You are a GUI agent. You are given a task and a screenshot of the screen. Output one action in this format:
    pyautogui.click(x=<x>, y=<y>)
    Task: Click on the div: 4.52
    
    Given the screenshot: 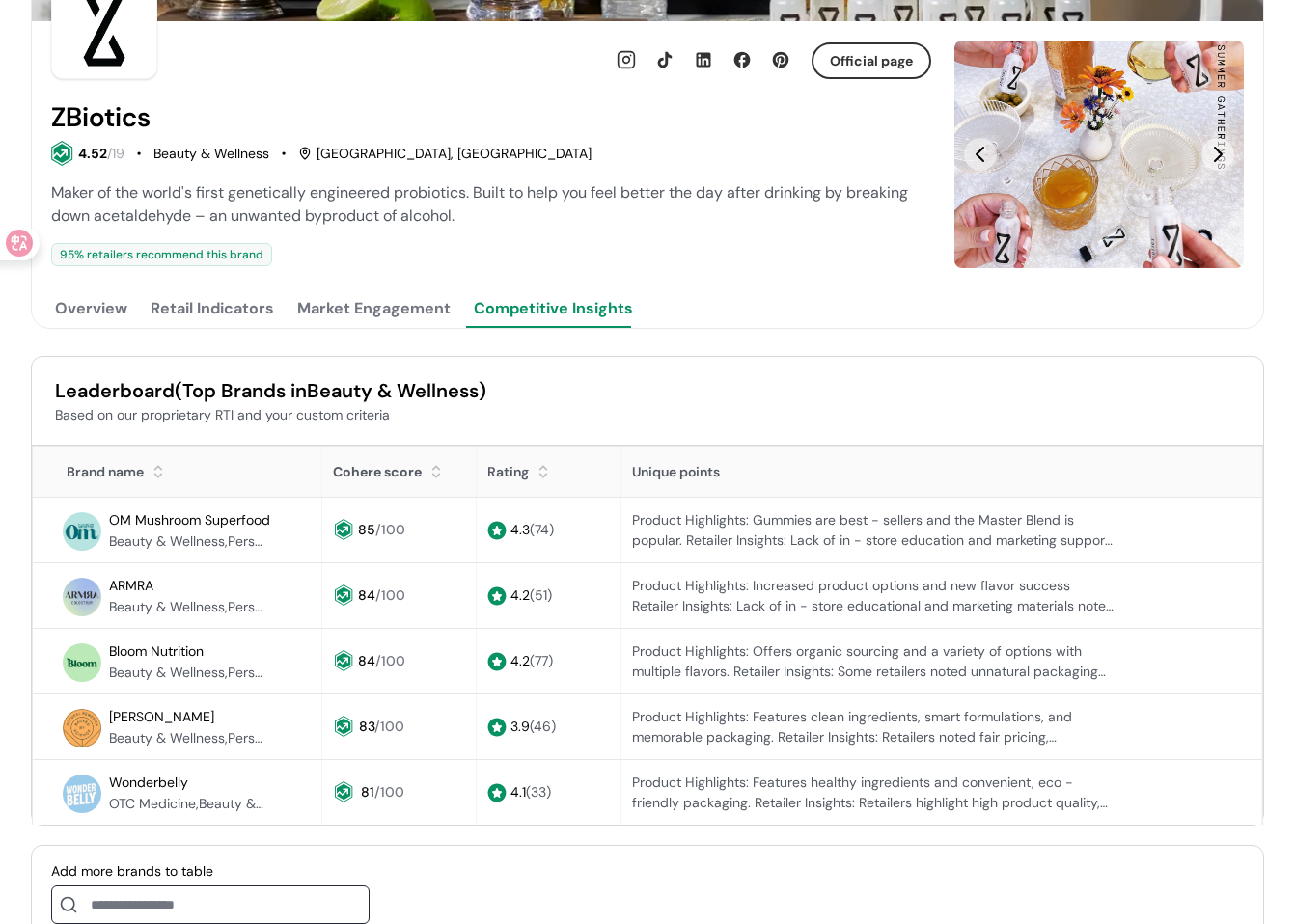 What is the action you would take?
    pyautogui.click(x=93, y=154)
    